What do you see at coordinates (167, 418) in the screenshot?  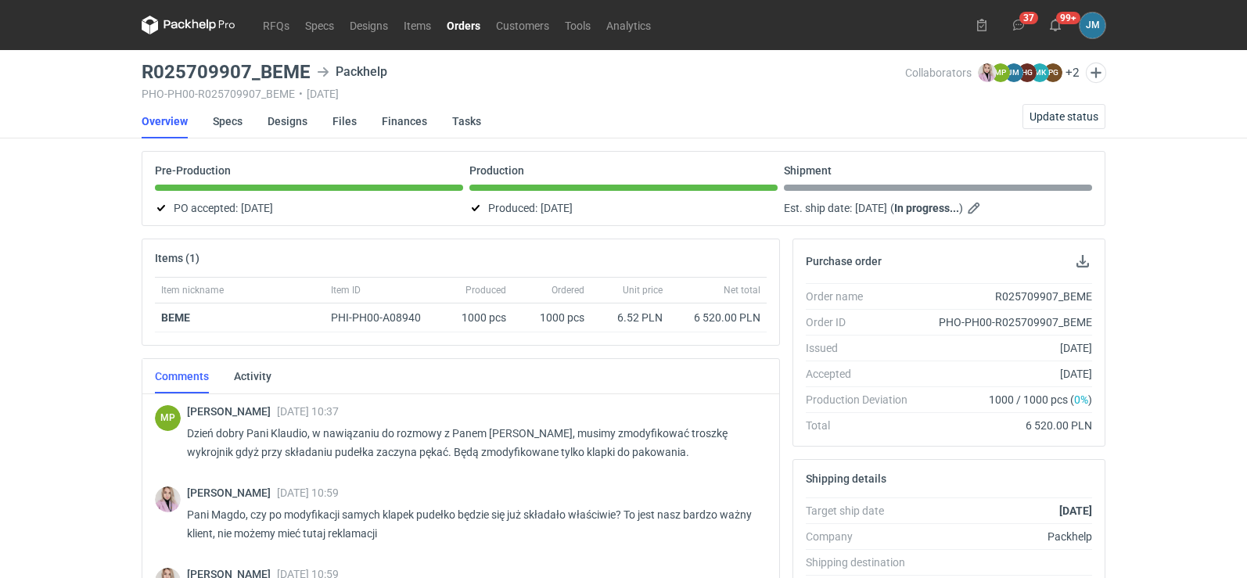 I see `div: Magdalena Polakowska` at bounding box center [167, 418].